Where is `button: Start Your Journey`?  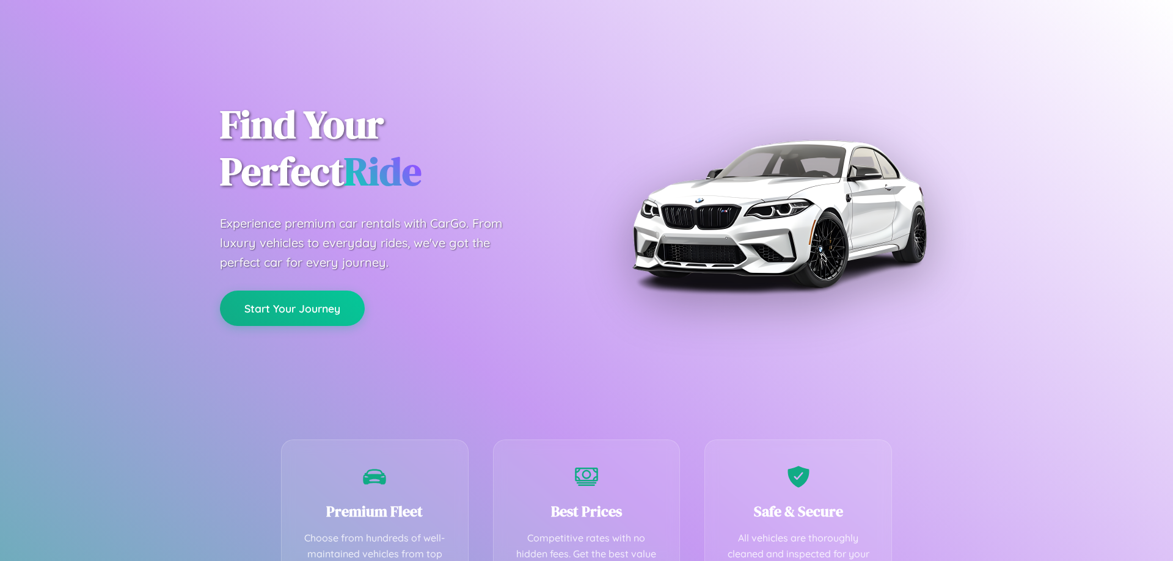
button: Start Your Journey is located at coordinates (292, 308).